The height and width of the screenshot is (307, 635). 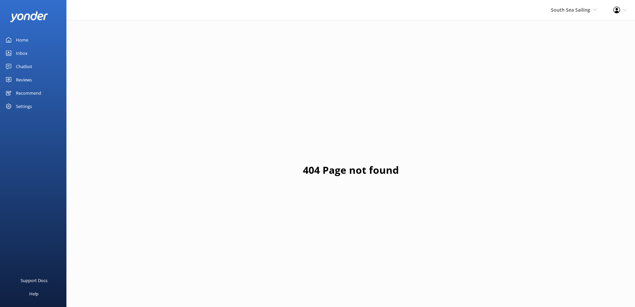 What do you see at coordinates (22, 53) in the screenshot?
I see `div: Inbox` at bounding box center [22, 53].